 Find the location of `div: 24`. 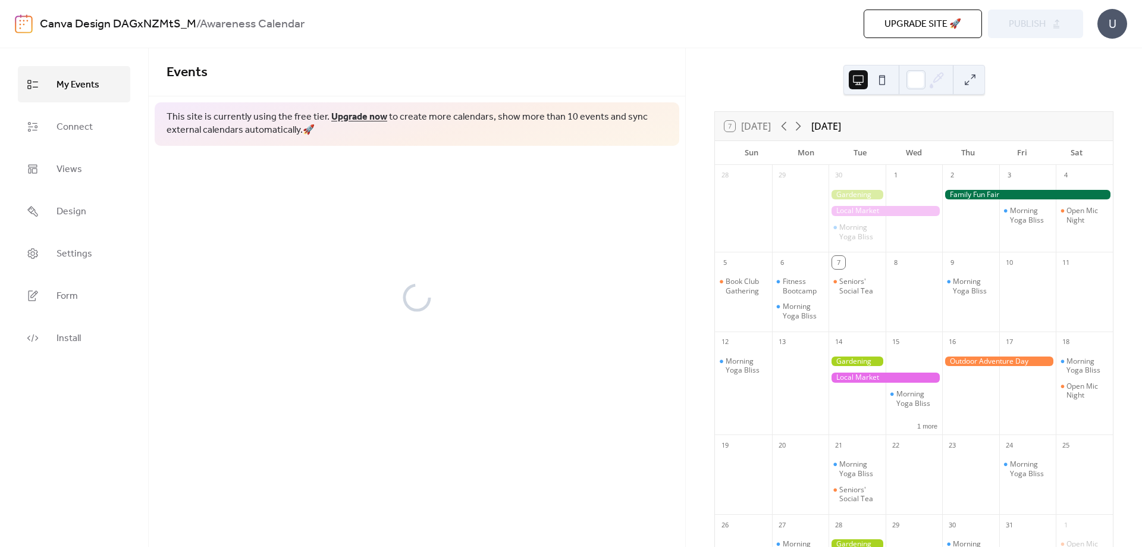

div: 24 is located at coordinates (1009, 445).